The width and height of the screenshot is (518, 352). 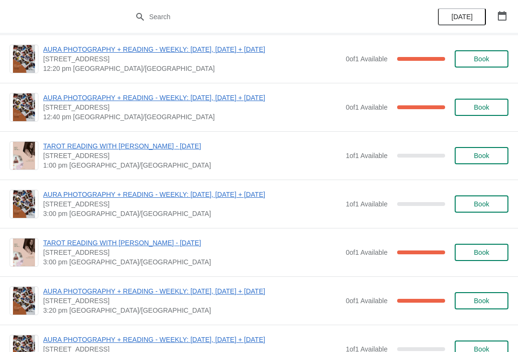 I want to click on img: TAROT READING WITH FRANCESCA - 23RD AUGUST | 74 Broadway Market, London, UK | 3:00 pm Europe/London, so click(x=24, y=253).